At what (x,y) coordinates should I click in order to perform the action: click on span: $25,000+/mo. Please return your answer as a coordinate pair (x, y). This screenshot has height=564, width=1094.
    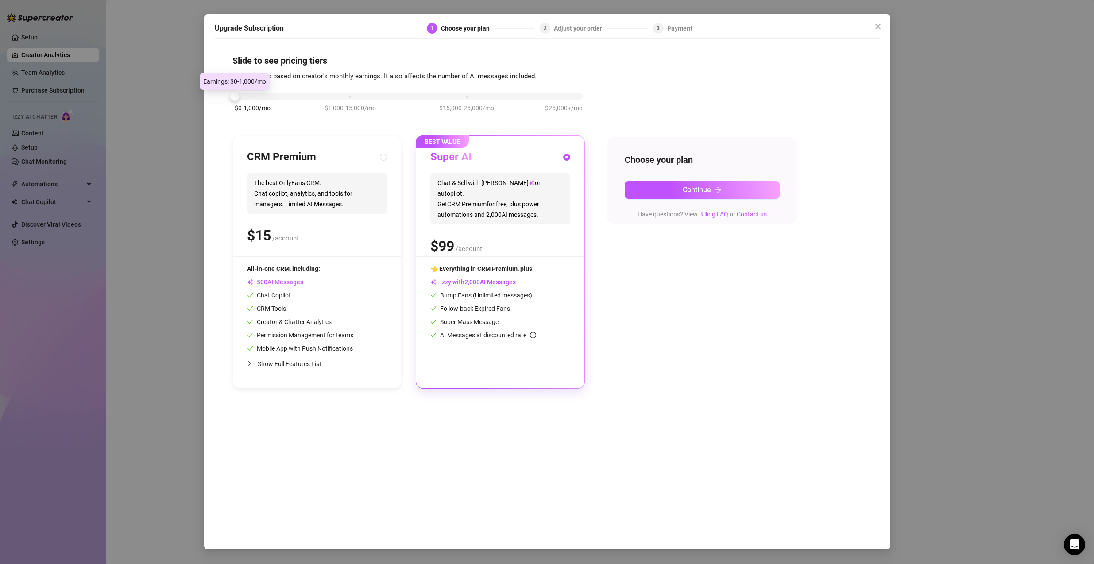
    Looking at the image, I should click on (564, 108).